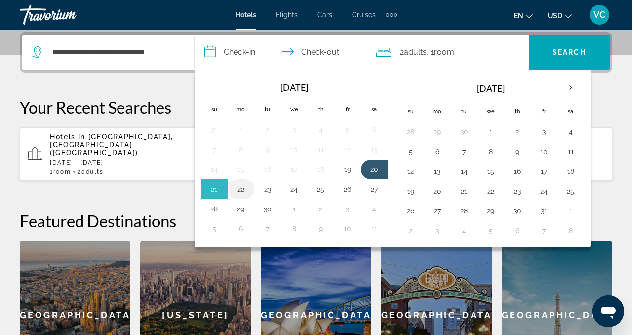 This screenshot has height=335, width=632. What do you see at coordinates (325, 15) in the screenshot?
I see `a: Cars` at bounding box center [325, 15].